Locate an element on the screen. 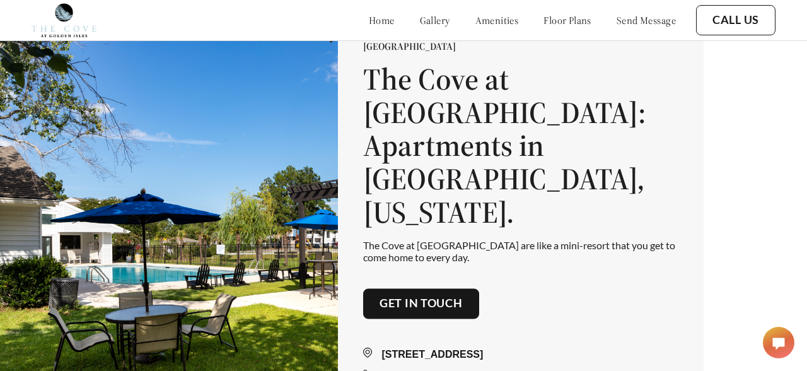  a: send message is located at coordinates (646, 20).